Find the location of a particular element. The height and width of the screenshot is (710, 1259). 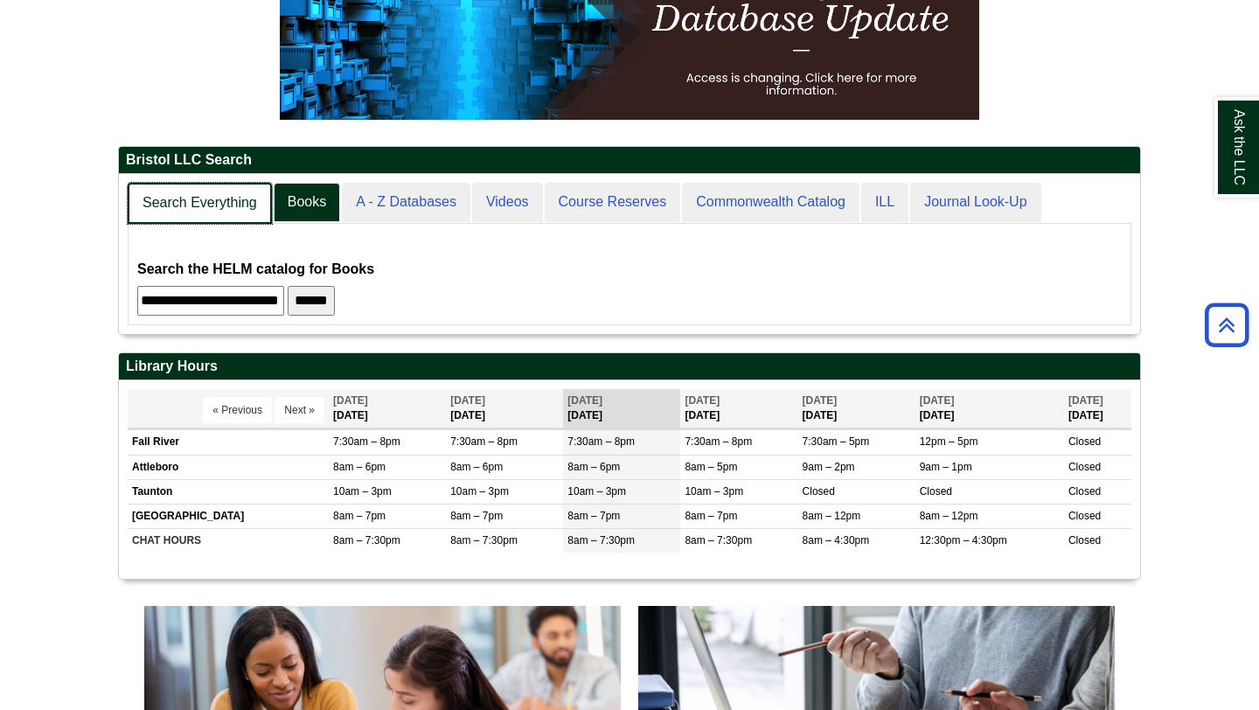

span: 12:30pm – 4:30pm is located at coordinates (964, 540).